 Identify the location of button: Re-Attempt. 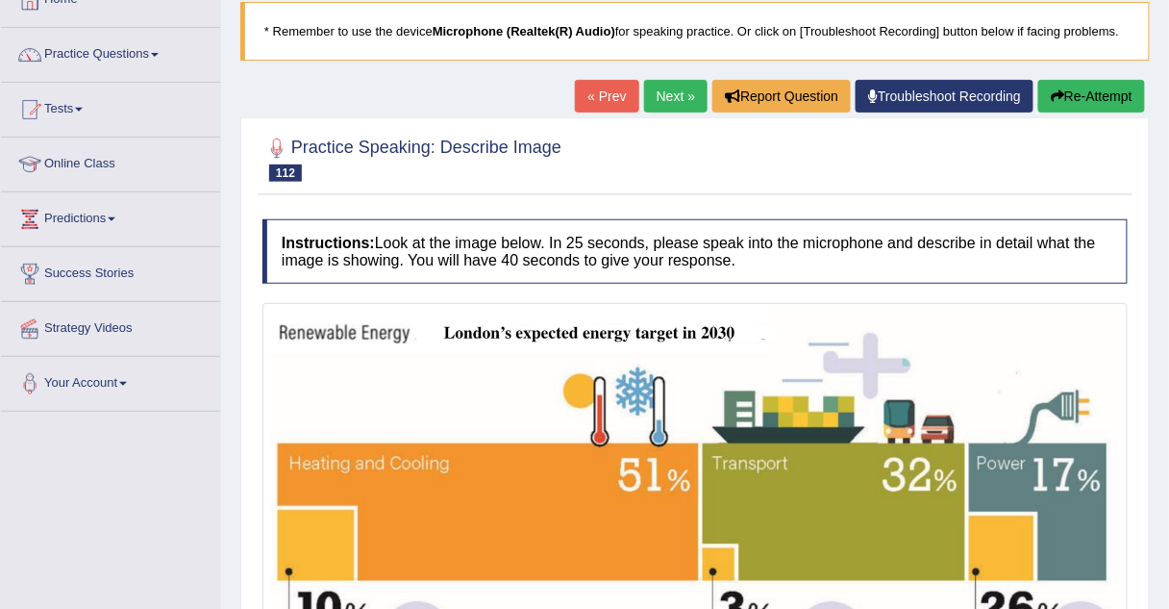
(1091, 96).